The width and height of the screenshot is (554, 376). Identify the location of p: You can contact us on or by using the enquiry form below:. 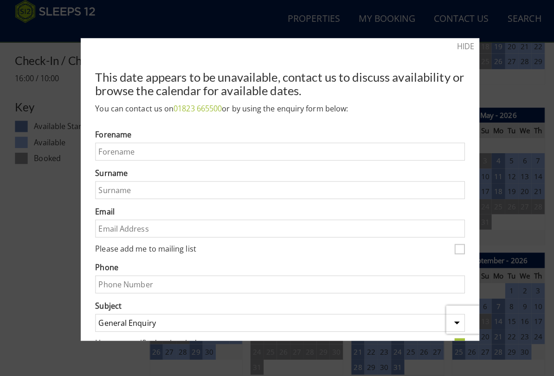
(277, 111).